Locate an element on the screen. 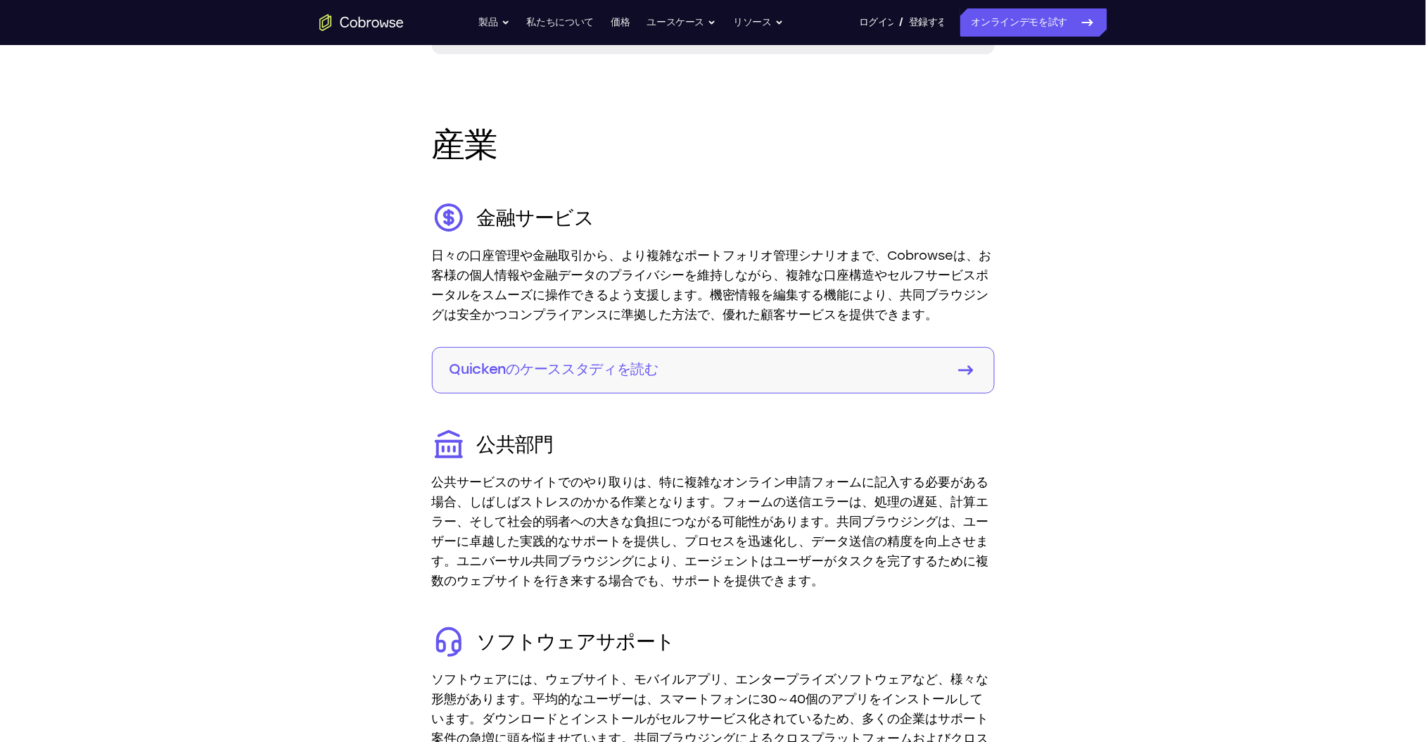 Image resolution: width=1426 pixels, height=742 pixels. font: ユースケース is located at coordinates (676, 22).